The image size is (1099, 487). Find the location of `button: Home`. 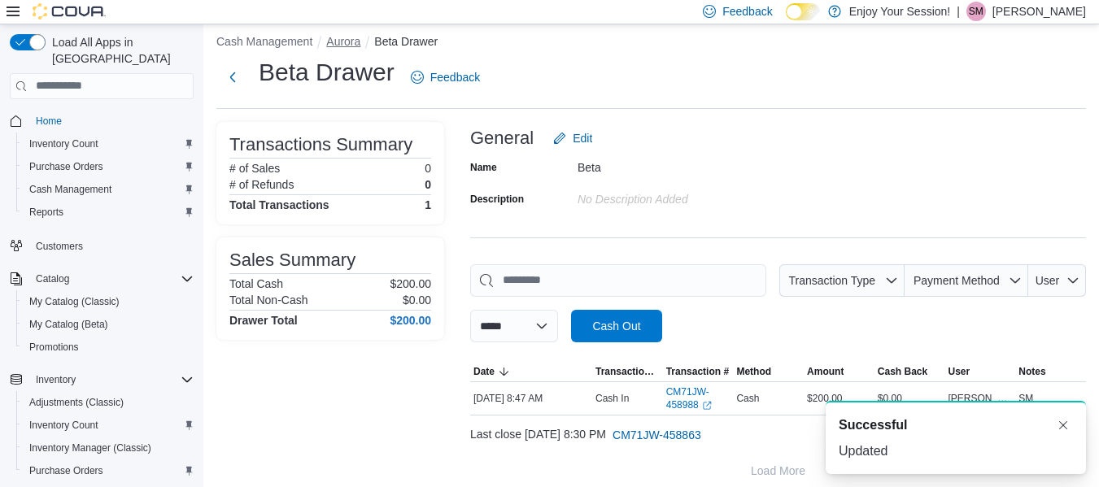

button: Home is located at coordinates (102, 120).